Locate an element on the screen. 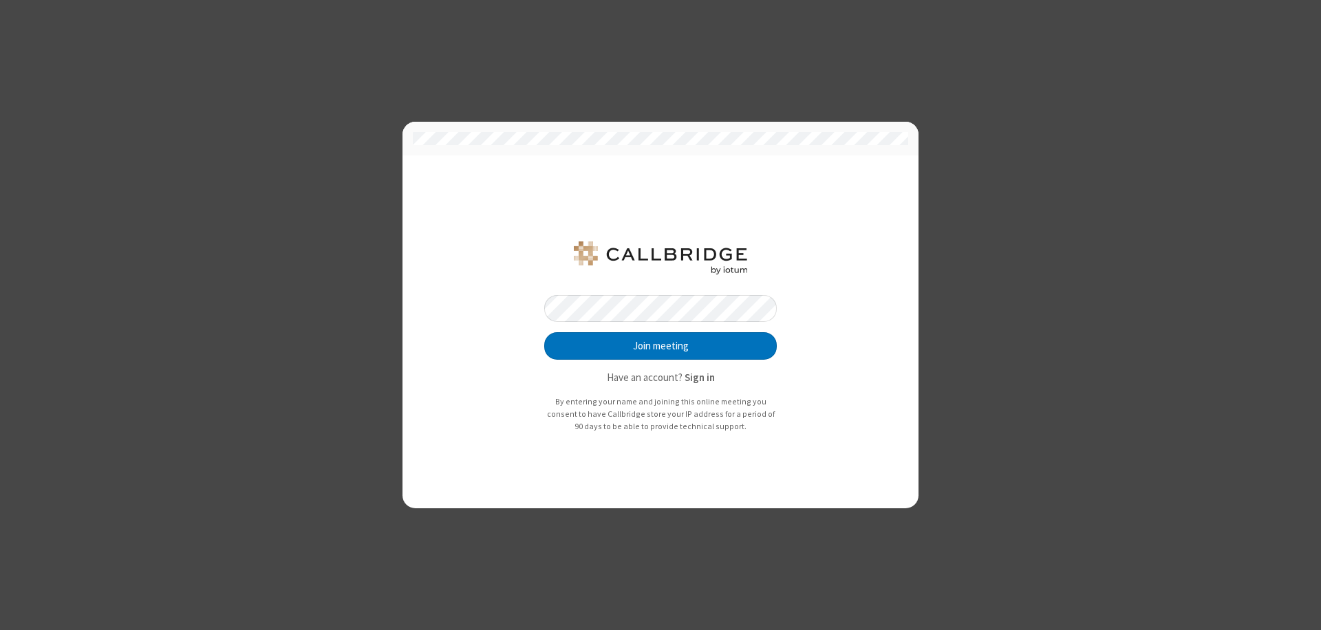  p: By entering your name and joining this online meeting you consent to have Callbridge store your I... is located at coordinates (660, 413).